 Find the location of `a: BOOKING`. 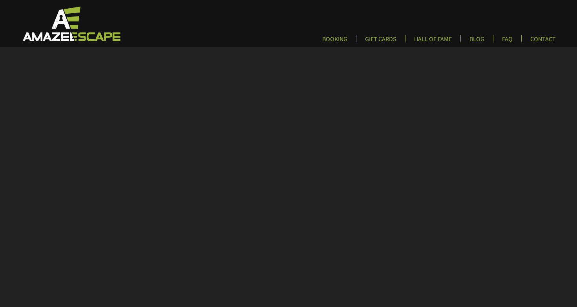

a: BOOKING is located at coordinates (335, 42).